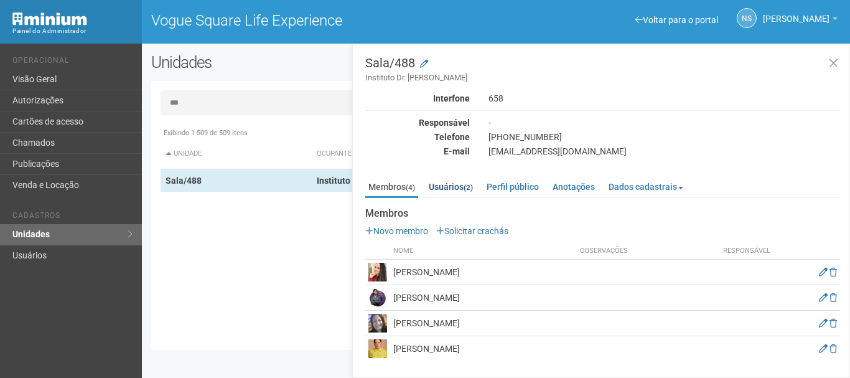 This screenshot has width=850, height=378. What do you see at coordinates (747, 18) in the screenshot?
I see `a: NS` at bounding box center [747, 18].